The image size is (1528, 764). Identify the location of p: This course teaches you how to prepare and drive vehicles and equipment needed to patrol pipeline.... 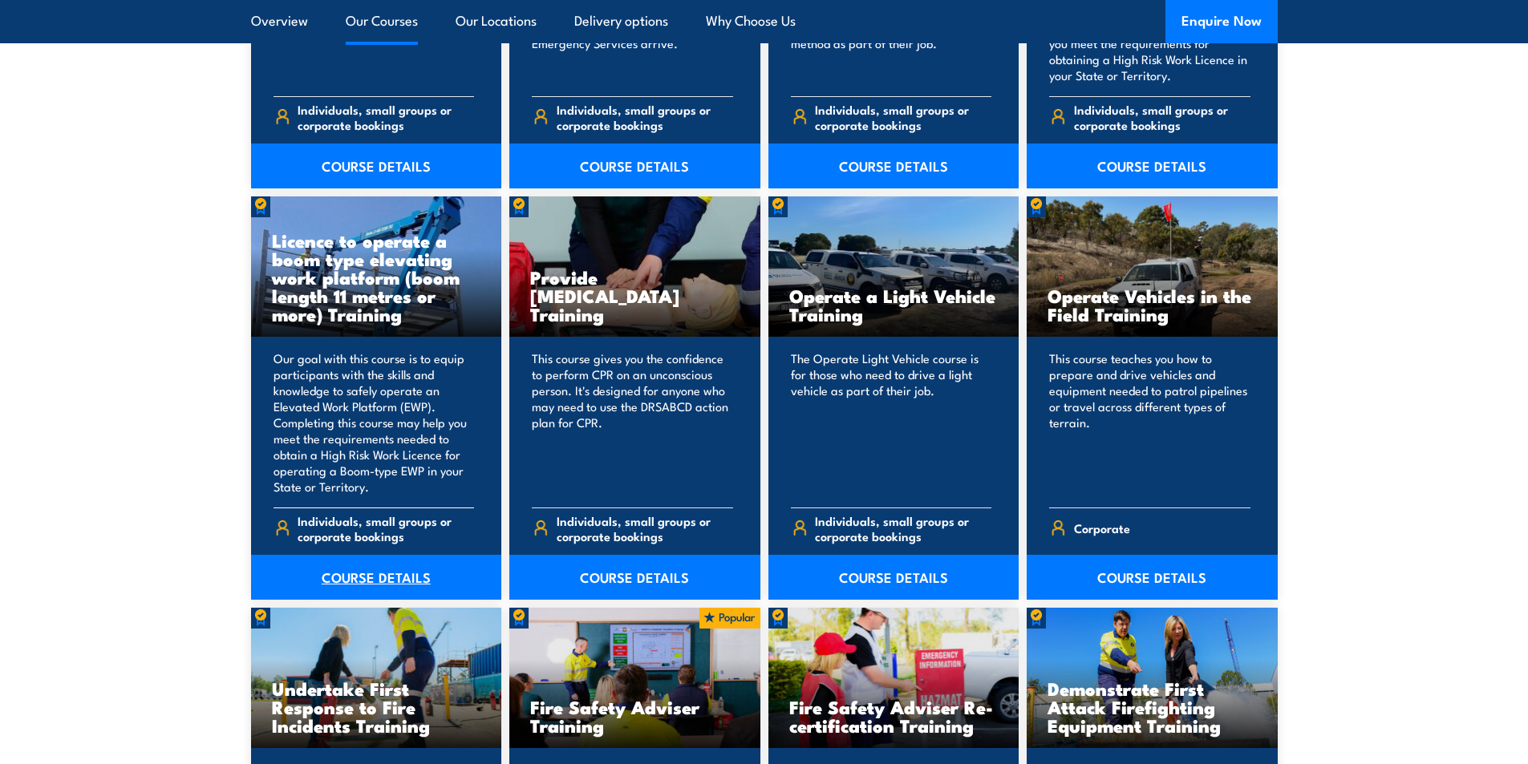
(1149, 423).